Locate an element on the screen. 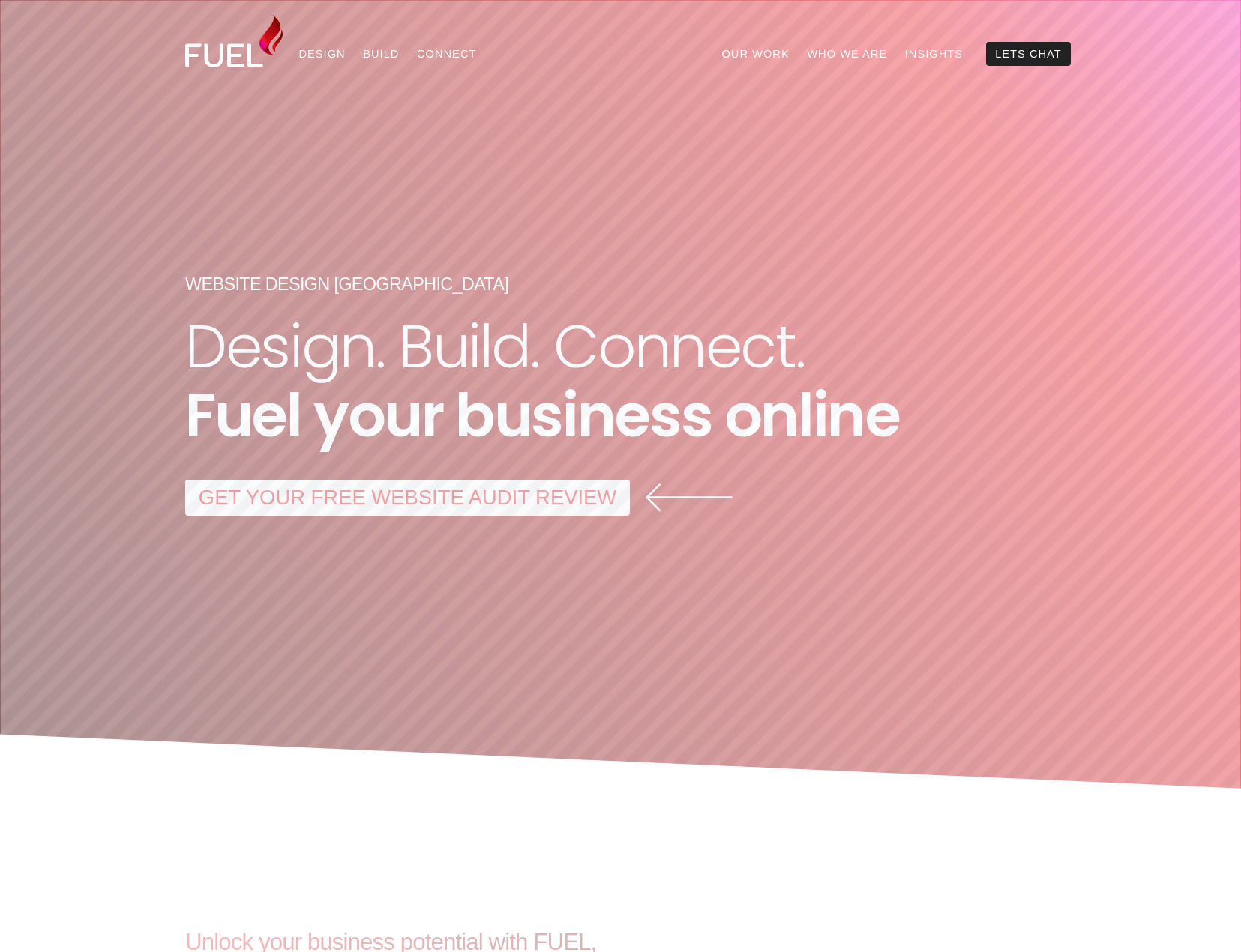 The width and height of the screenshot is (1241, 952). a: Lets Chat is located at coordinates (1029, 54).